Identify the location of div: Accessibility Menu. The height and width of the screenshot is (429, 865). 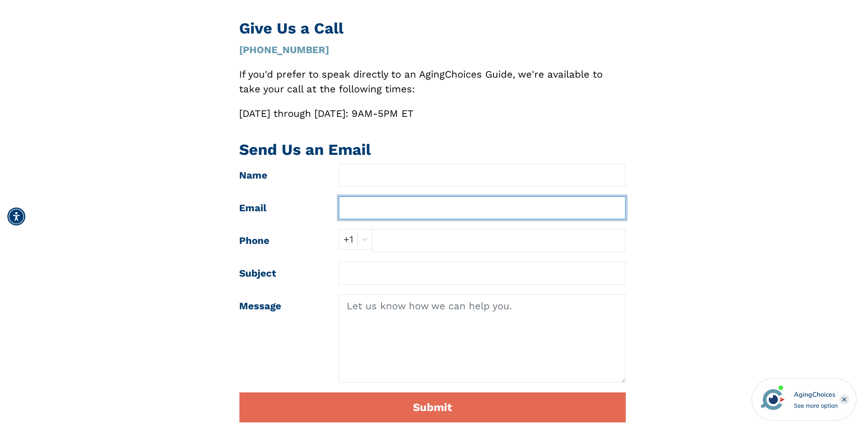
(16, 217).